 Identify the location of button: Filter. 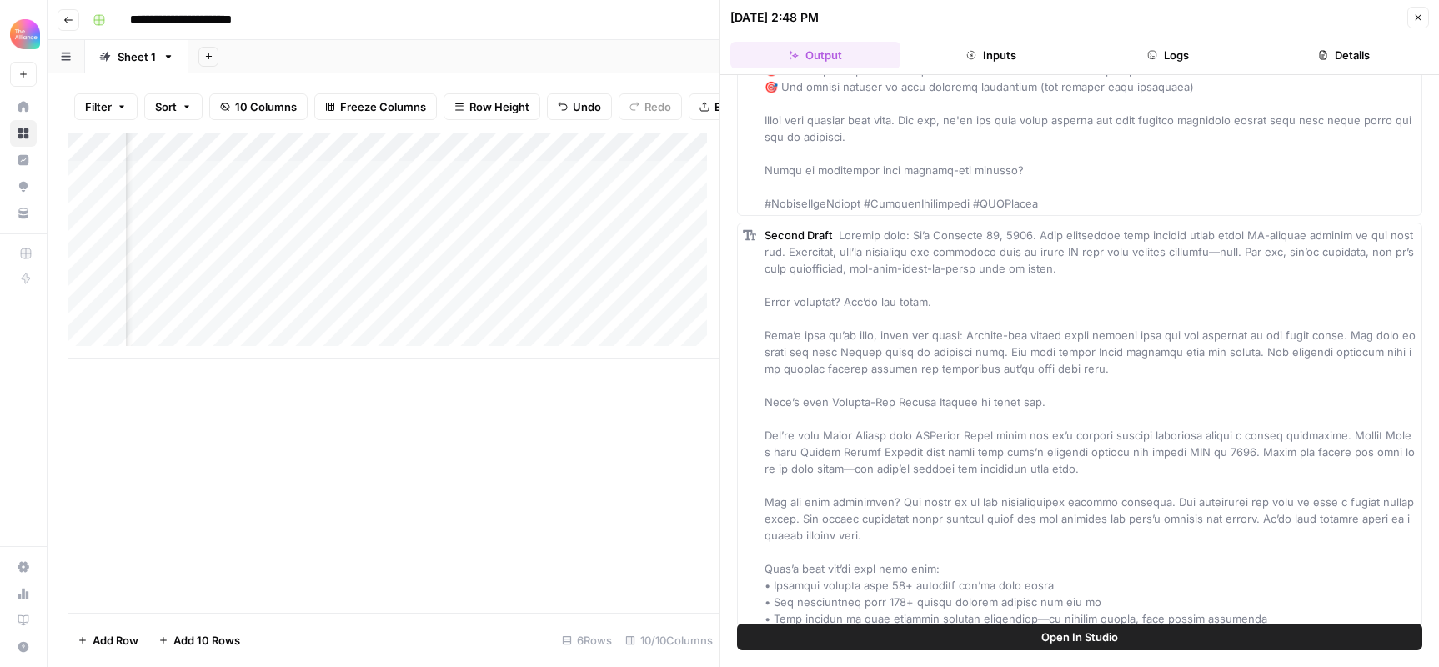
(106, 107).